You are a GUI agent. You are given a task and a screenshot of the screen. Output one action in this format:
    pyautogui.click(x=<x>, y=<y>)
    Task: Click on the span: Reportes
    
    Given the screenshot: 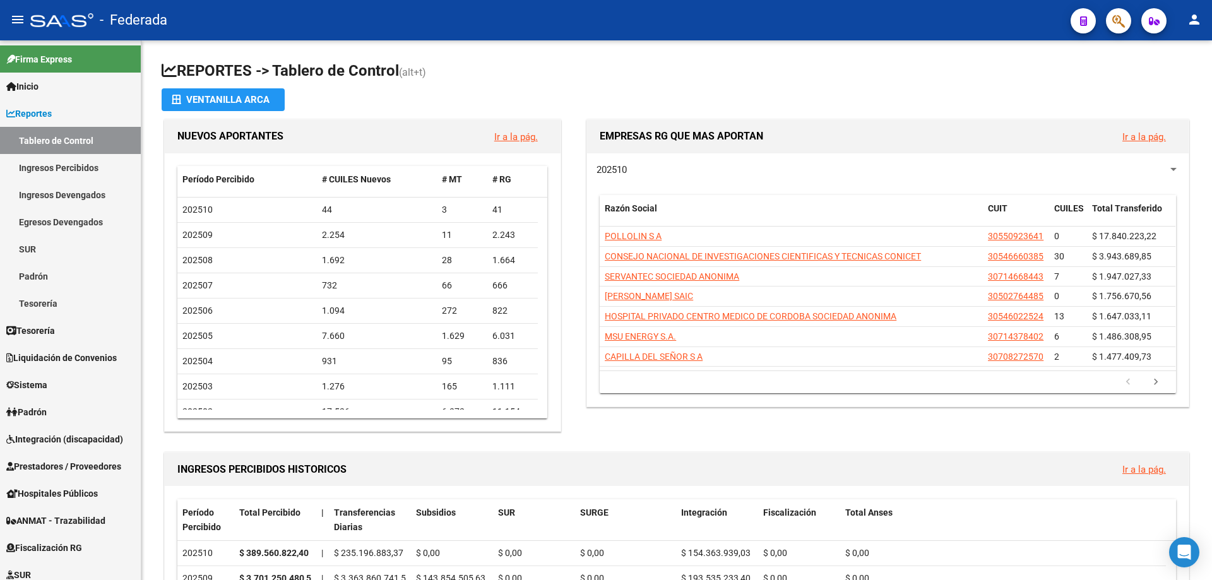 What is the action you would take?
    pyautogui.click(x=29, y=114)
    